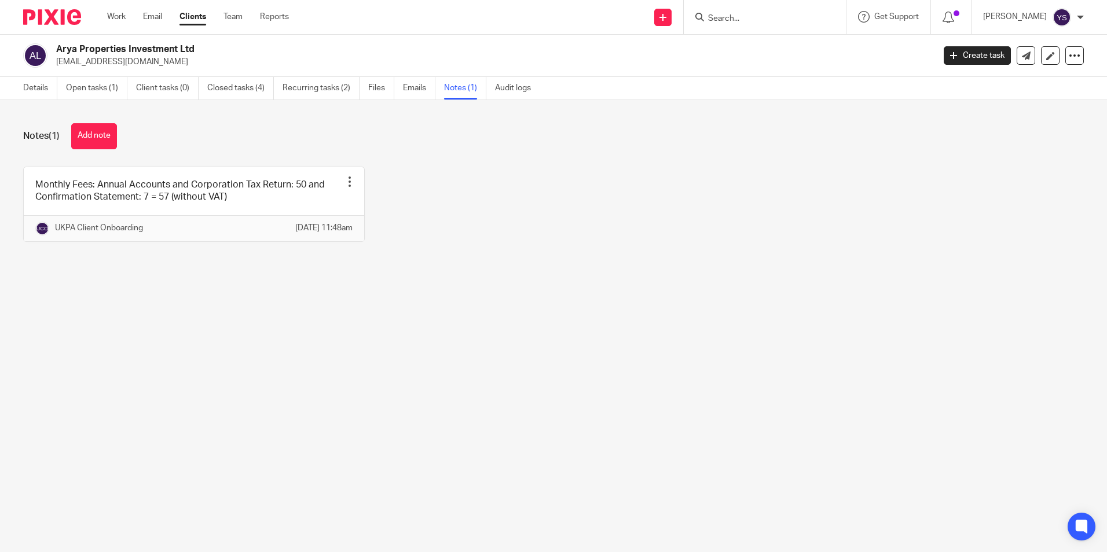 The image size is (1107, 552). Describe the element at coordinates (465, 88) in the screenshot. I see `a: Notes (1)` at that location.